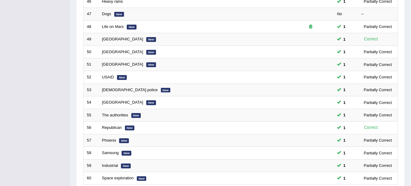 This screenshot has width=411, height=186. I want to click on td: 60, so click(91, 179).